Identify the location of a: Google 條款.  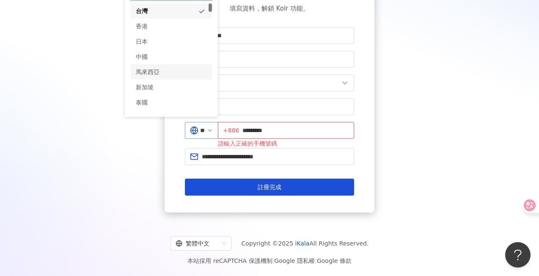
(334, 260).